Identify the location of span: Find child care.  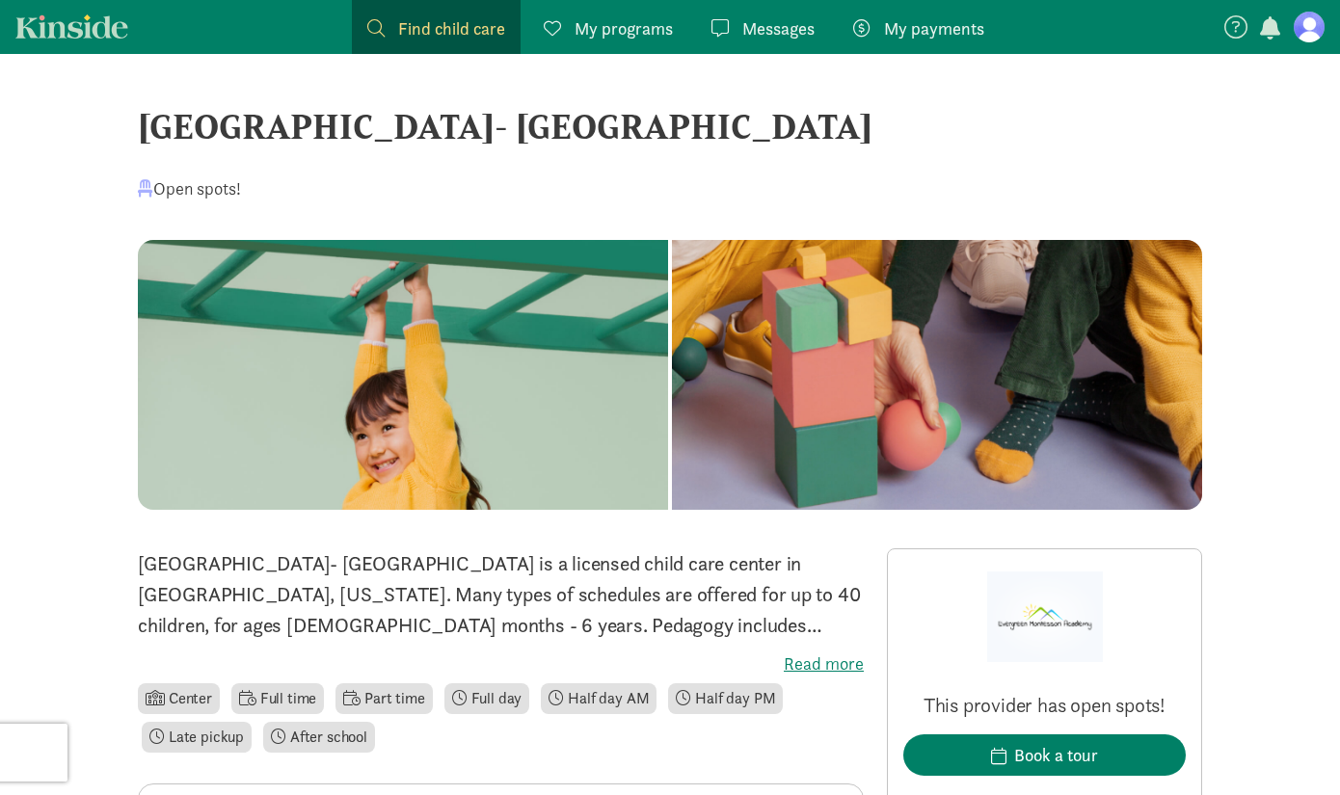
(451, 28).